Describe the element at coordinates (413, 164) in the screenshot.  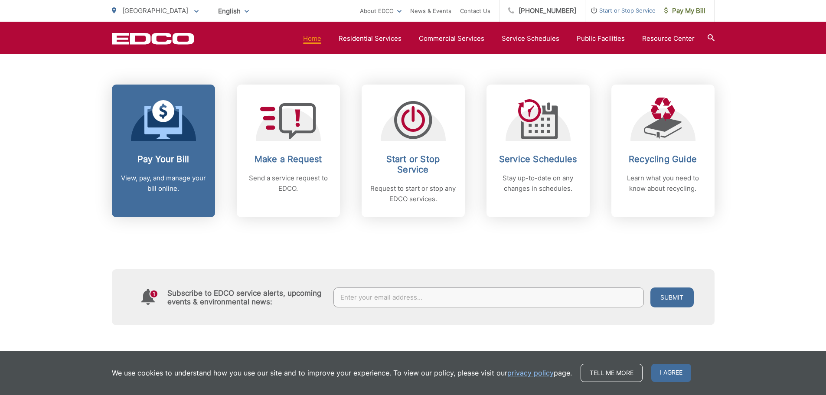
I see `h2: Start or Stop Service` at that location.